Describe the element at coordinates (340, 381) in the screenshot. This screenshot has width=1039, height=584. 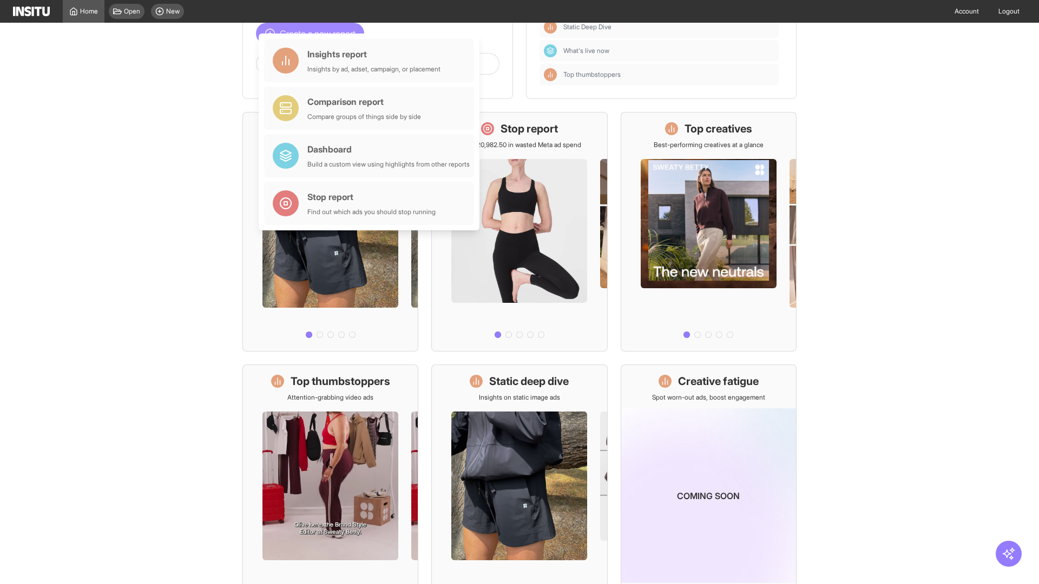
I see `h1: Top thumbstoppers` at that location.